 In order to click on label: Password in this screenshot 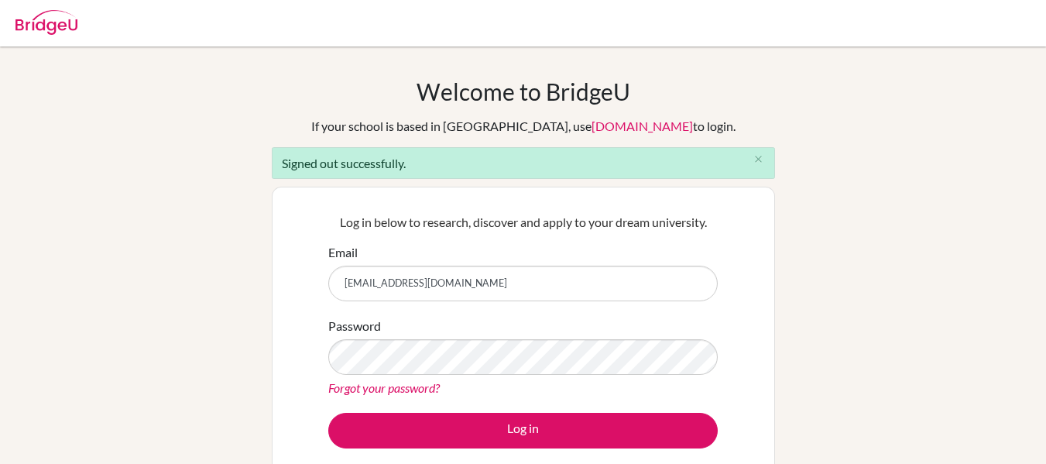, I will do `click(354, 326)`.